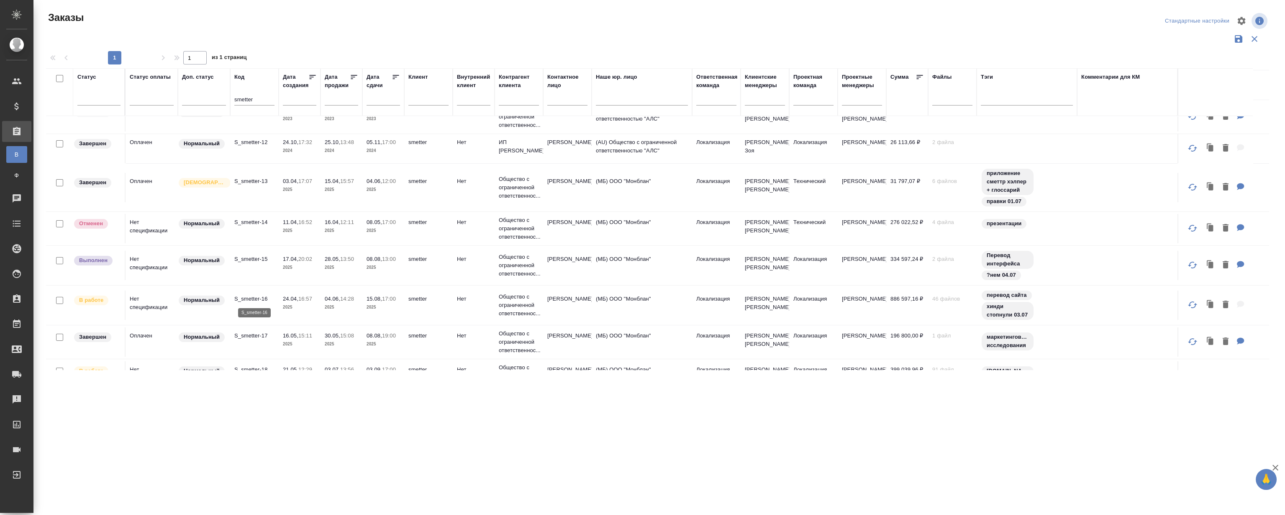  What do you see at coordinates (1007, 295) in the screenshot?
I see `p: перевод сайта` at bounding box center [1007, 295].